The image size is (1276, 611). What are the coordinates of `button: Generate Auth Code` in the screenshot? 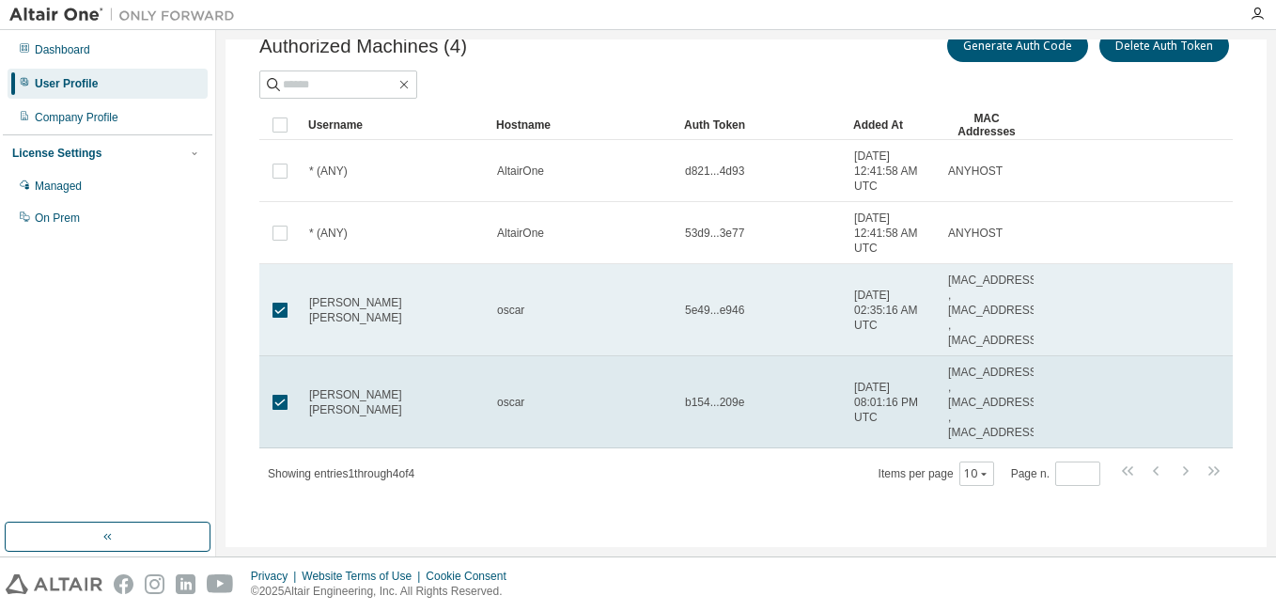 It's located at (1018, 46).